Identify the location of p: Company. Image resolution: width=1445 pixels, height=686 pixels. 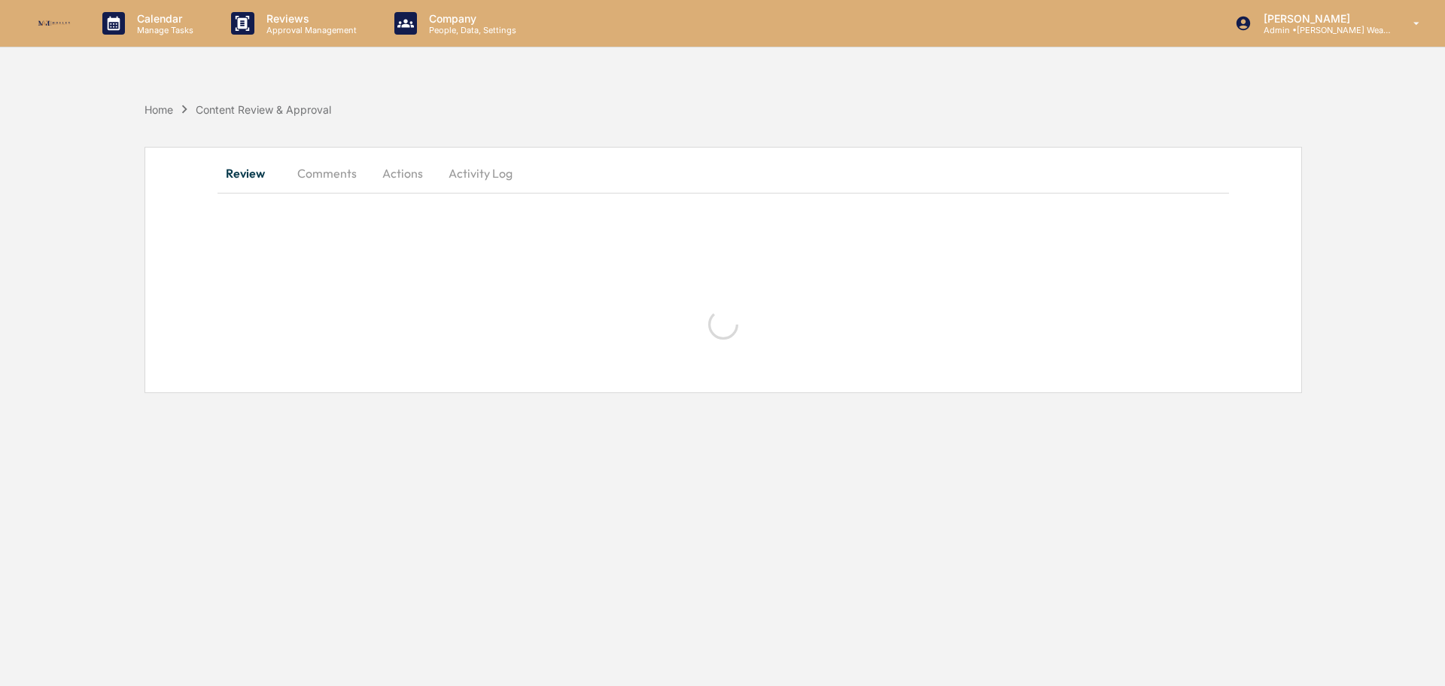
(471, 18).